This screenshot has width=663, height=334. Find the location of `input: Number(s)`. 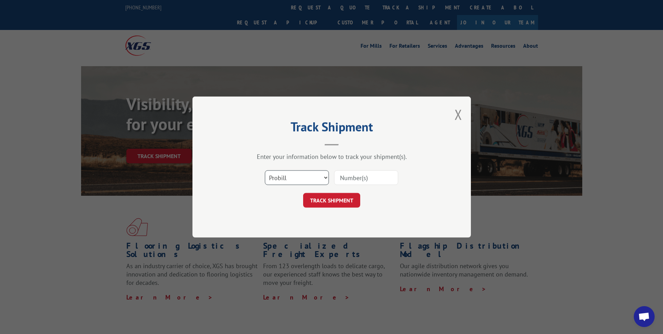

input: Number(s) is located at coordinates (366, 177).